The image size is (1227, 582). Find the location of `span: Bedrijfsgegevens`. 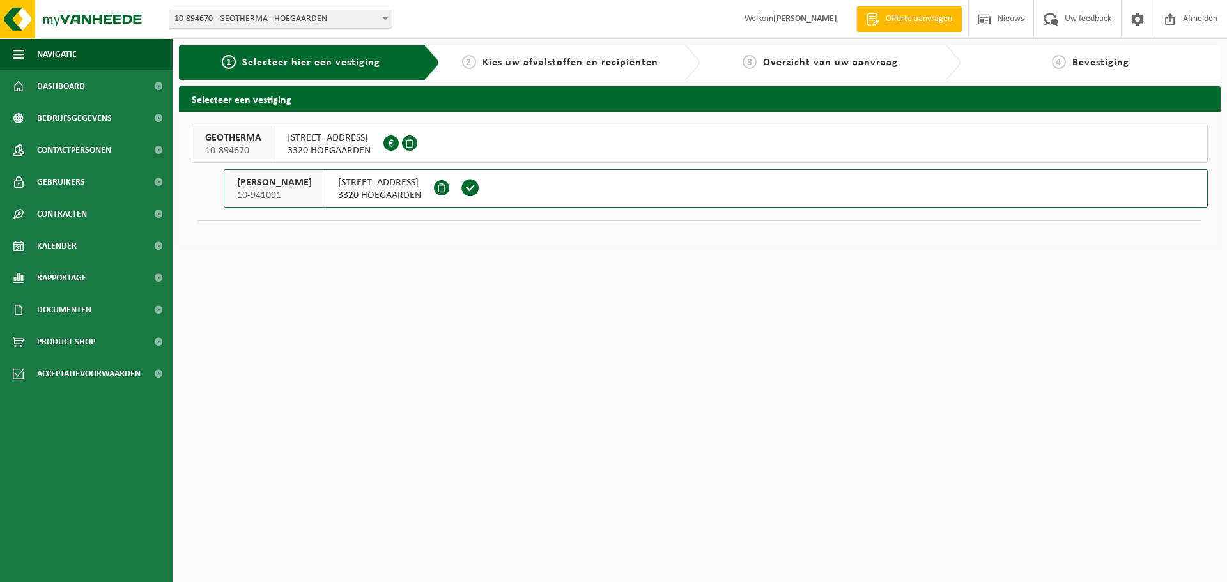

span: Bedrijfsgegevens is located at coordinates (74, 118).